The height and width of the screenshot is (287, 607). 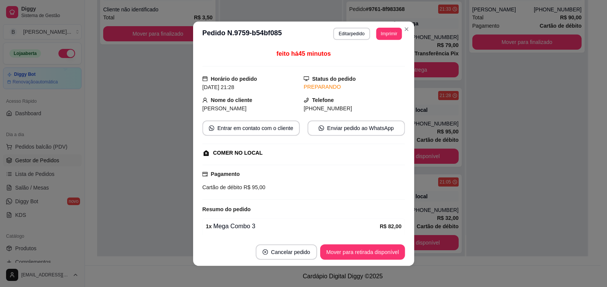 I want to click on strong: Horário do pedido, so click(x=234, y=78).